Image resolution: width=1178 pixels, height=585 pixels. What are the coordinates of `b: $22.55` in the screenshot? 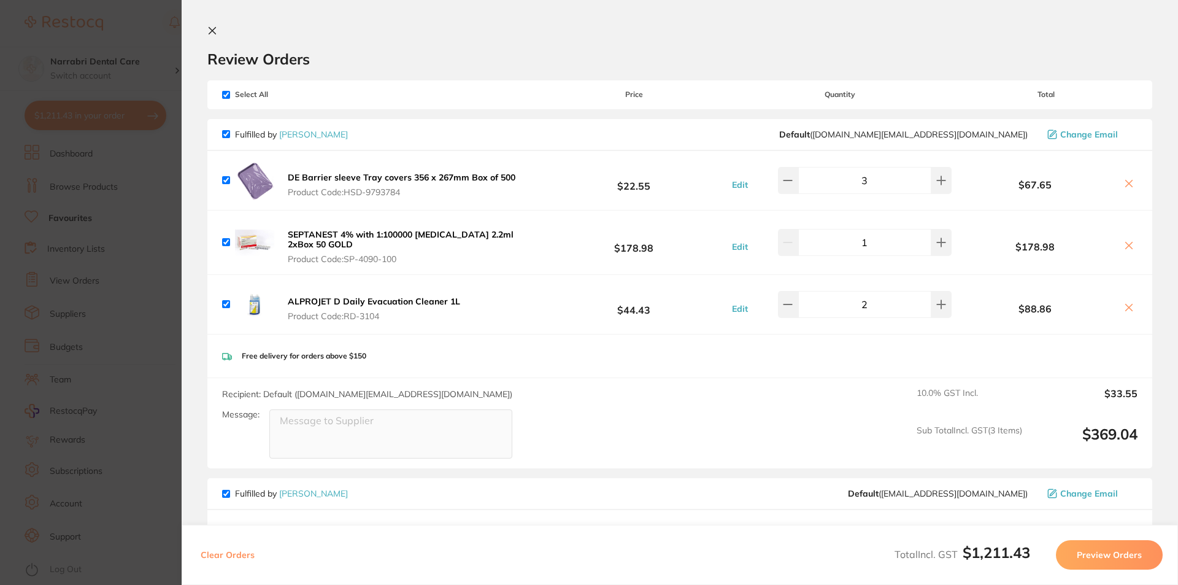 It's located at (634, 180).